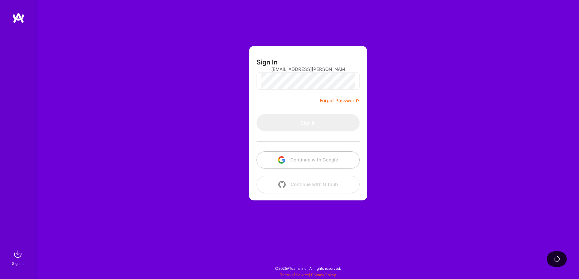  What do you see at coordinates (308, 69) in the screenshot?
I see `input: Email...` at bounding box center [308, 69].